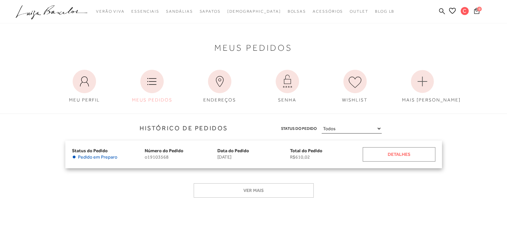 This screenshot has height=232, width=507. Describe the element at coordinates (355, 86) in the screenshot. I see `a: WISHLIST` at that location.